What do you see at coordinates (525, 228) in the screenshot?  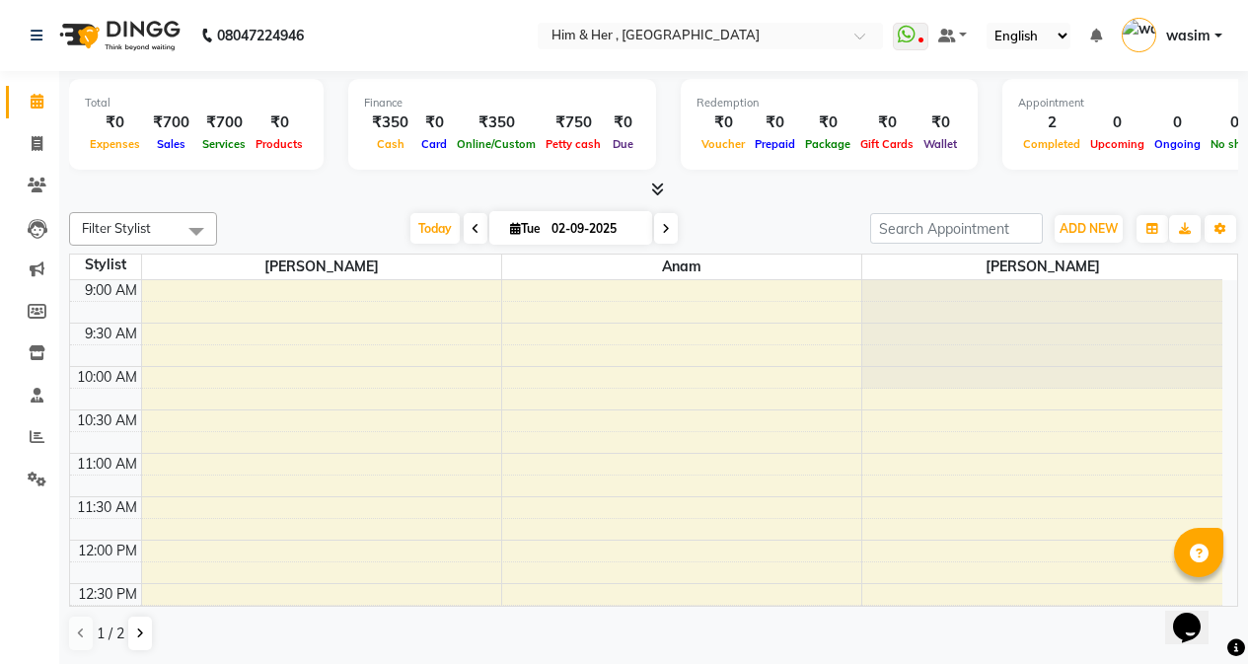 I see `span: Tue` at bounding box center [525, 228].